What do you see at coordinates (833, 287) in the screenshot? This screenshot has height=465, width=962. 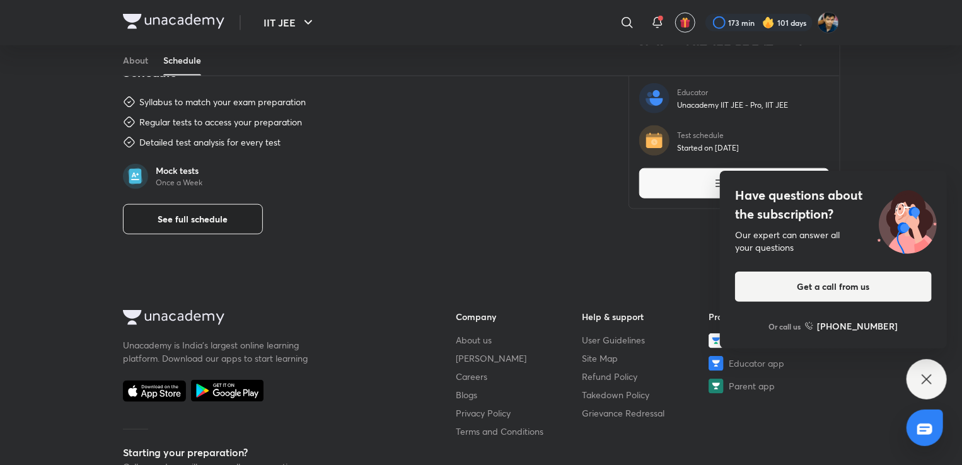 I see `button: Get a call from us` at bounding box center [833, 287].